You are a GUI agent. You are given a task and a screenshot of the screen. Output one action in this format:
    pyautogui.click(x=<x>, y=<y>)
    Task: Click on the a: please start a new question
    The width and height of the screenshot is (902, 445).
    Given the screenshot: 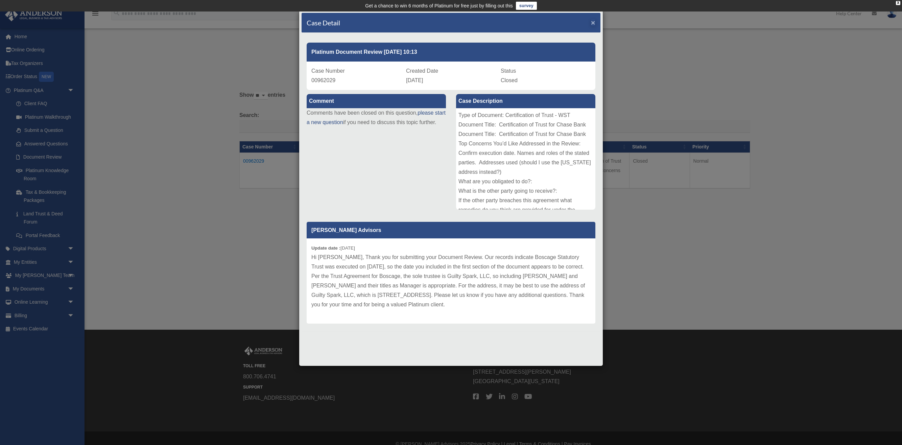 What is the action you would take?
    pyautogui.click(x=376, y=117)
    